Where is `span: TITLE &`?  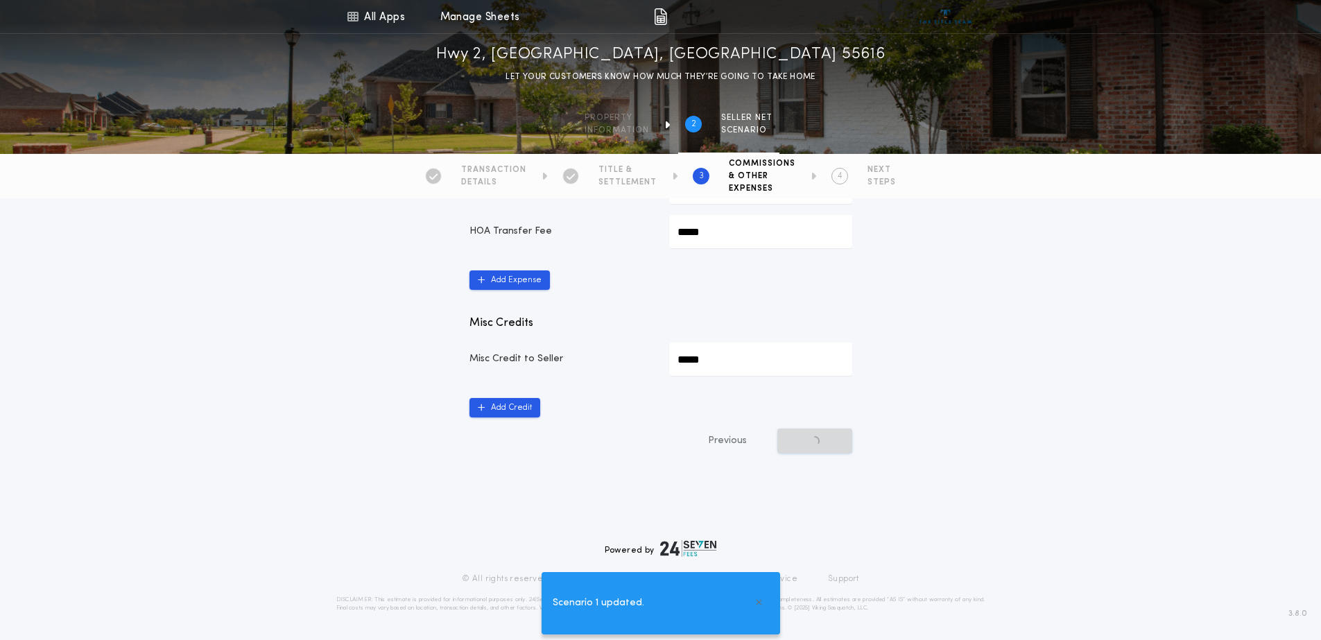 span: TITLE & is located at coordinates (628, 170).